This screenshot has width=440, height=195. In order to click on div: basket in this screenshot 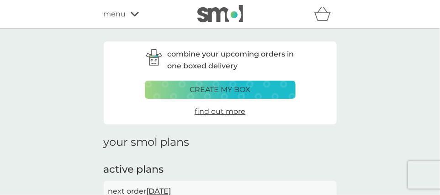, I will do `click(325, 14)`.